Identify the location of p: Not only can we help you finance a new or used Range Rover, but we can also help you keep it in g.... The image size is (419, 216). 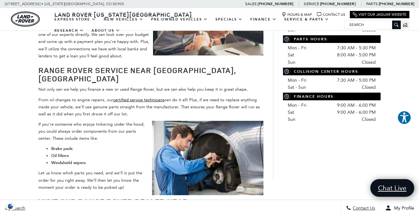
(151, 89).